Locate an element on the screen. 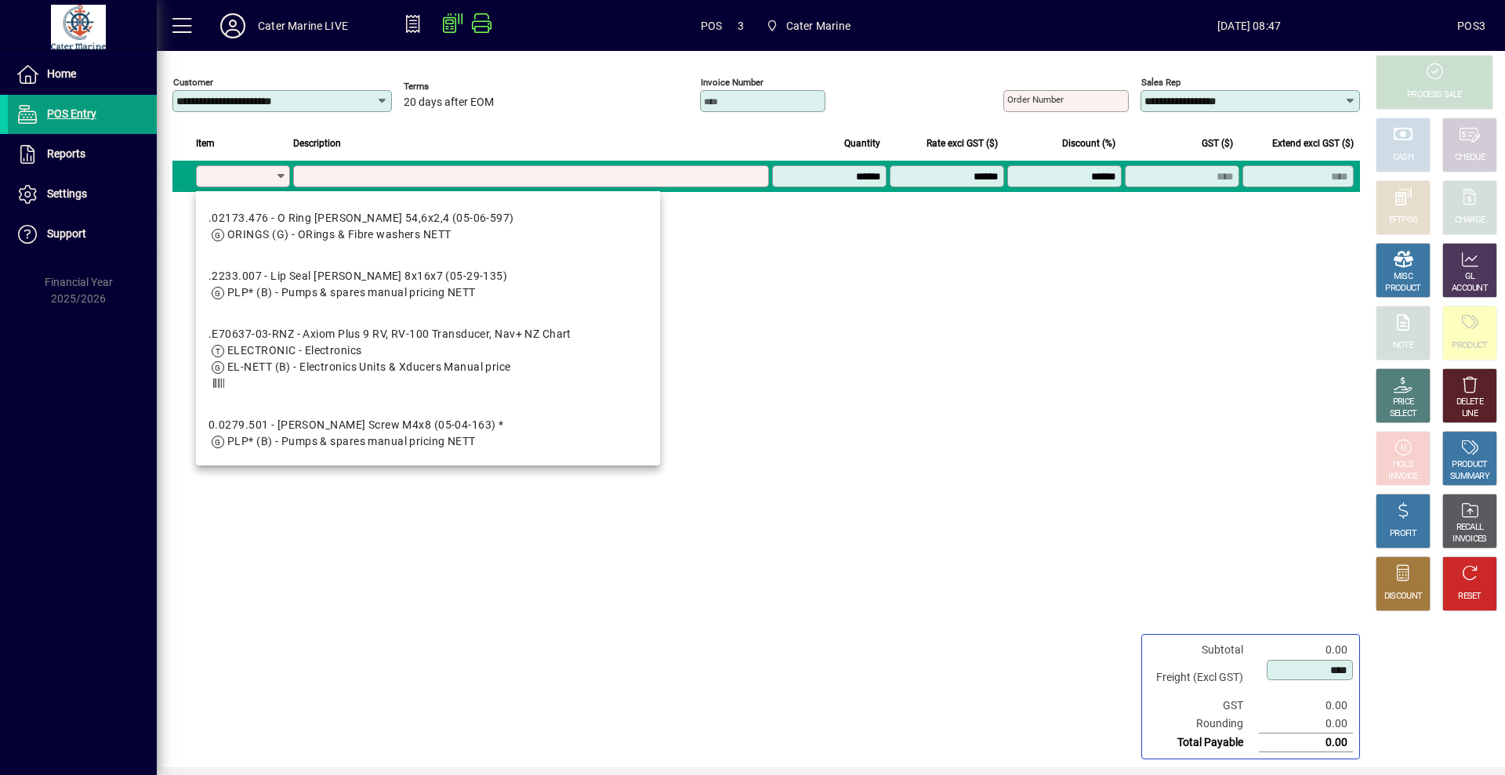  div: NOTE is located at coordinates (1403, 346).